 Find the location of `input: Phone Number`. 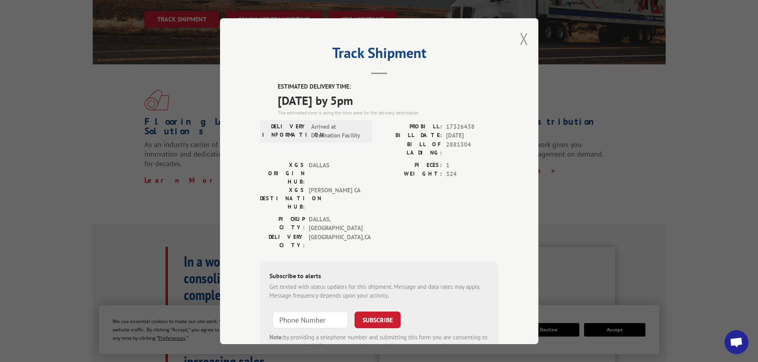

input: Phone Number is located at coordinates (310, 320).